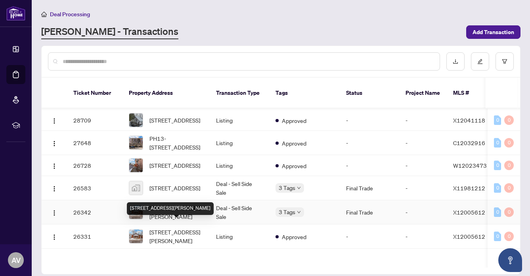 This screenshot has width=530, height=276. Describe the element at coordinates (305, 93) in the screenshot. I see `th: Tags` at that location.